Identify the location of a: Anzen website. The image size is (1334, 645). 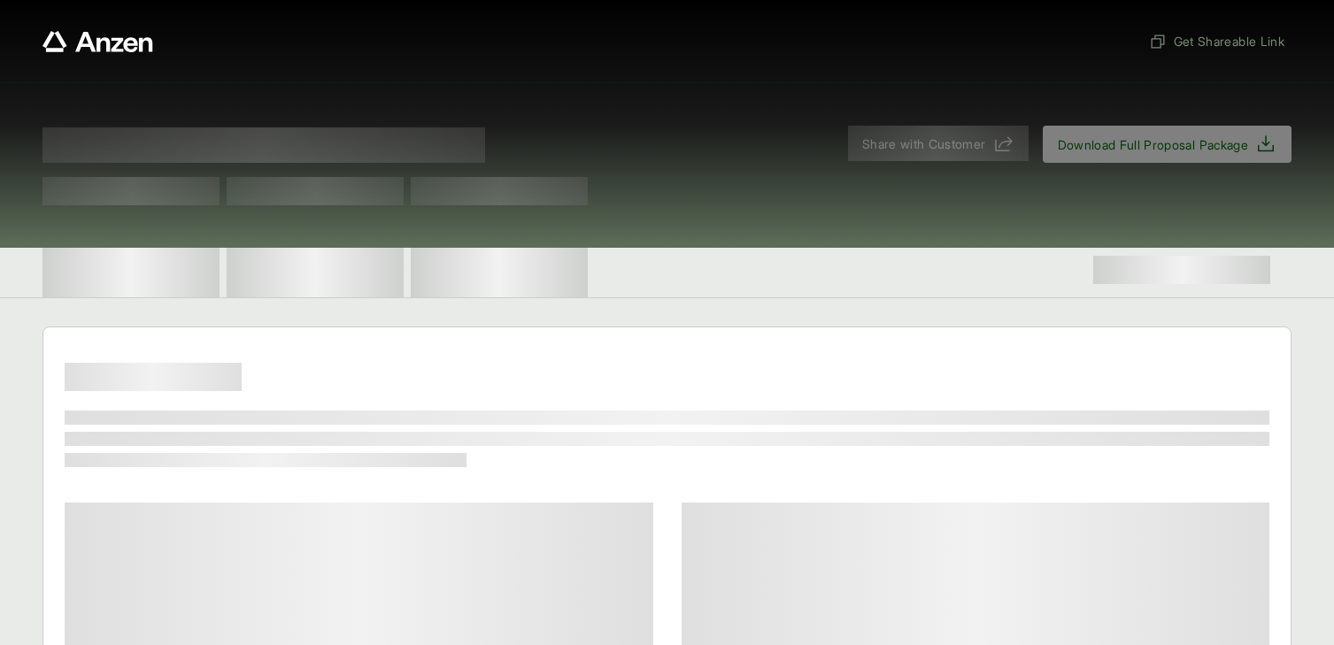
(97, 42).